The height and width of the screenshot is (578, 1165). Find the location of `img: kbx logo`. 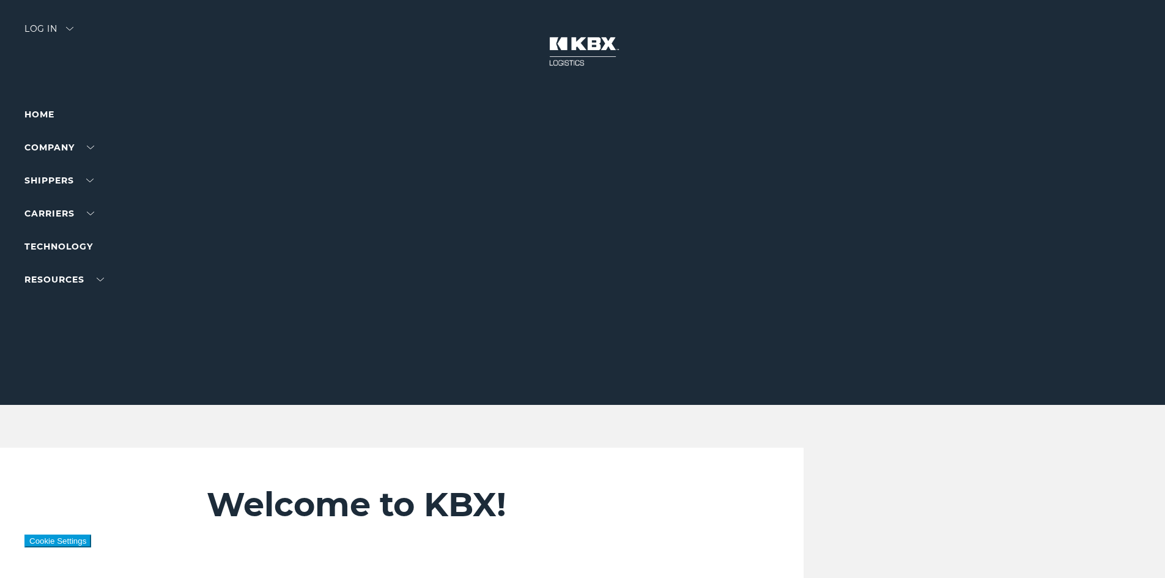

img: kbx logo is located at coordinates (583, 51).